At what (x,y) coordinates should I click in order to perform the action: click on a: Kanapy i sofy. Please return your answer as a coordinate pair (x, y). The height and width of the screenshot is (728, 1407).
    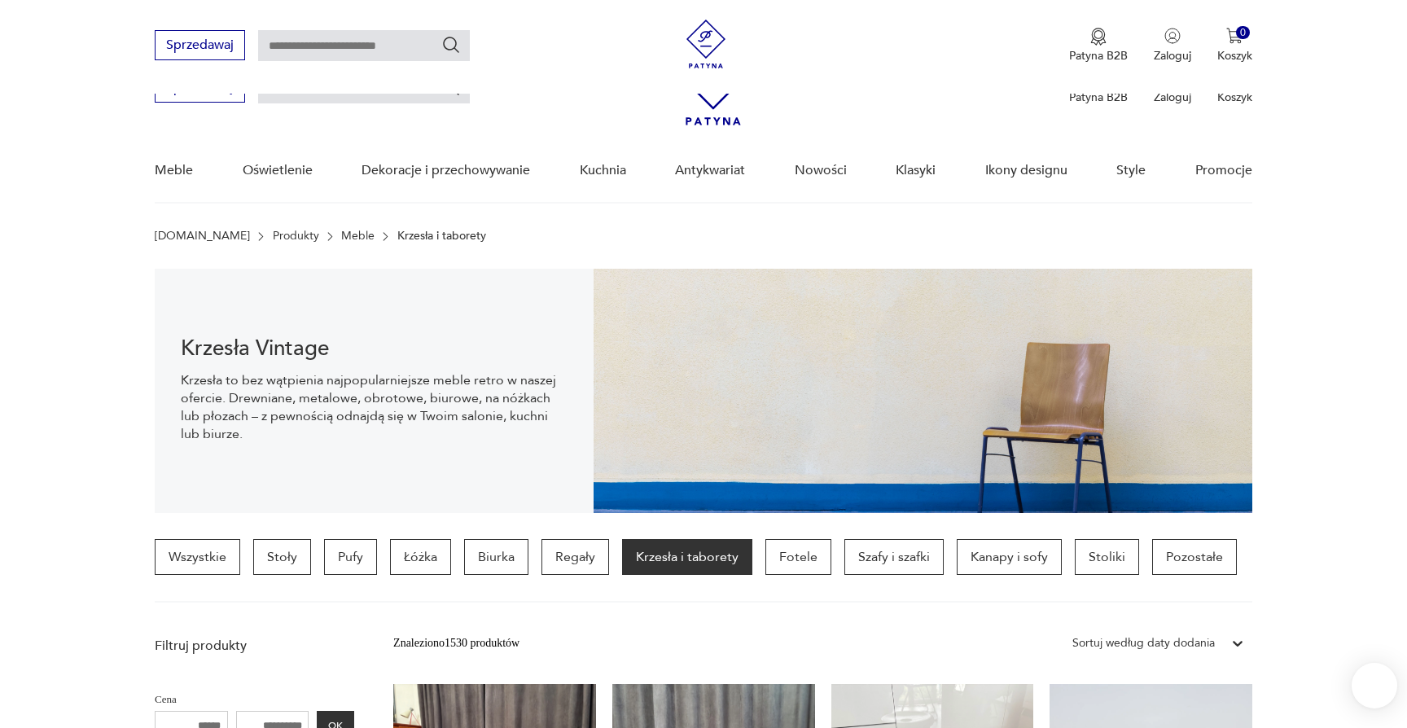
    Looking at the image, I should click on (1009, 557).